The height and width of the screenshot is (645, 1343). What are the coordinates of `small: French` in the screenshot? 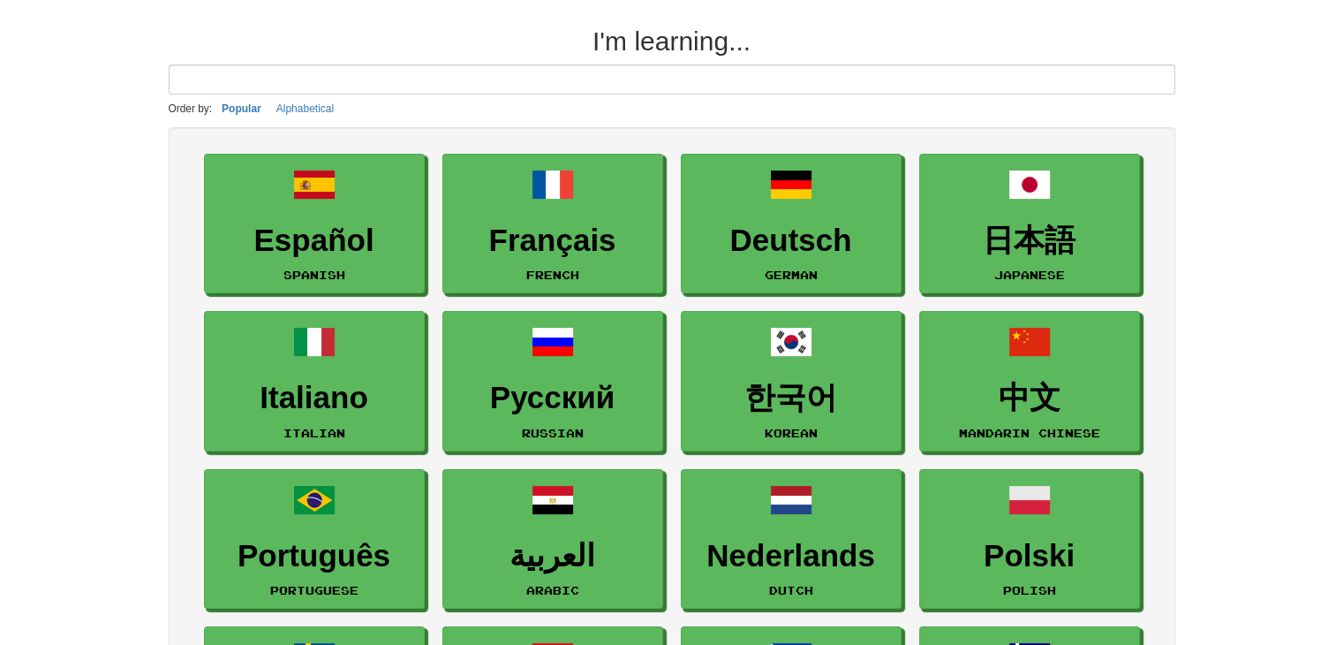 It's located at (553, 275).